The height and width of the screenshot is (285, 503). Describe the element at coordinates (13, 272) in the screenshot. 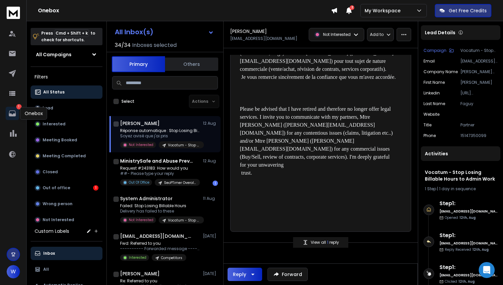

I see `button: W` at that location.